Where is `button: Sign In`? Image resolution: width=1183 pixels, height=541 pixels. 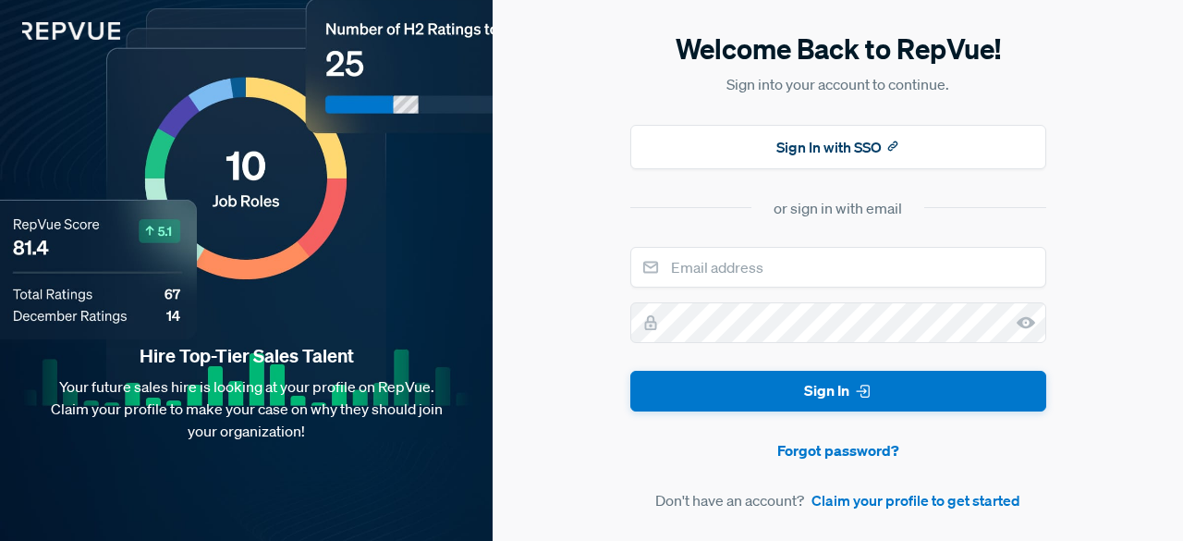 button: Sign In is located at coordinates (838, 391).